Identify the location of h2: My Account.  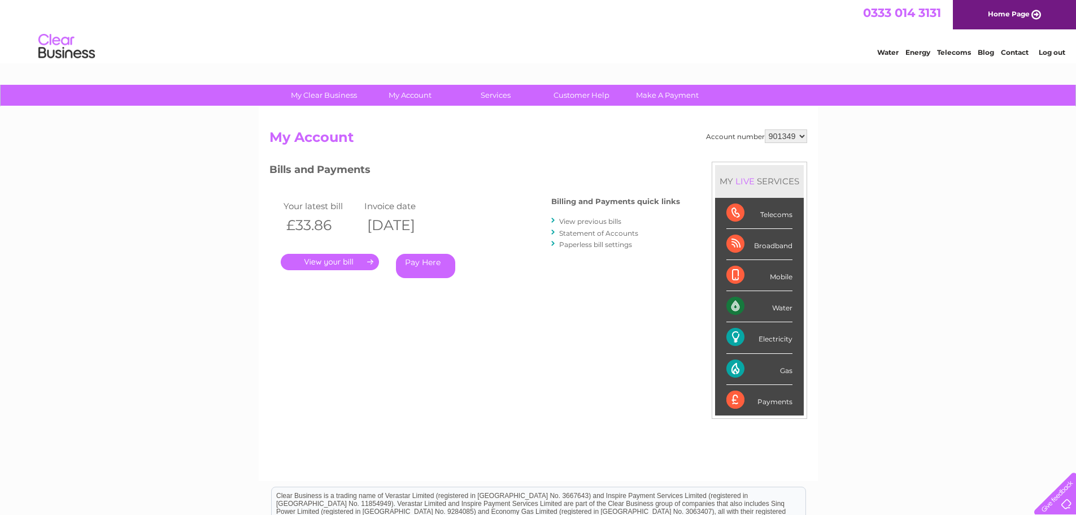
(538, 140).